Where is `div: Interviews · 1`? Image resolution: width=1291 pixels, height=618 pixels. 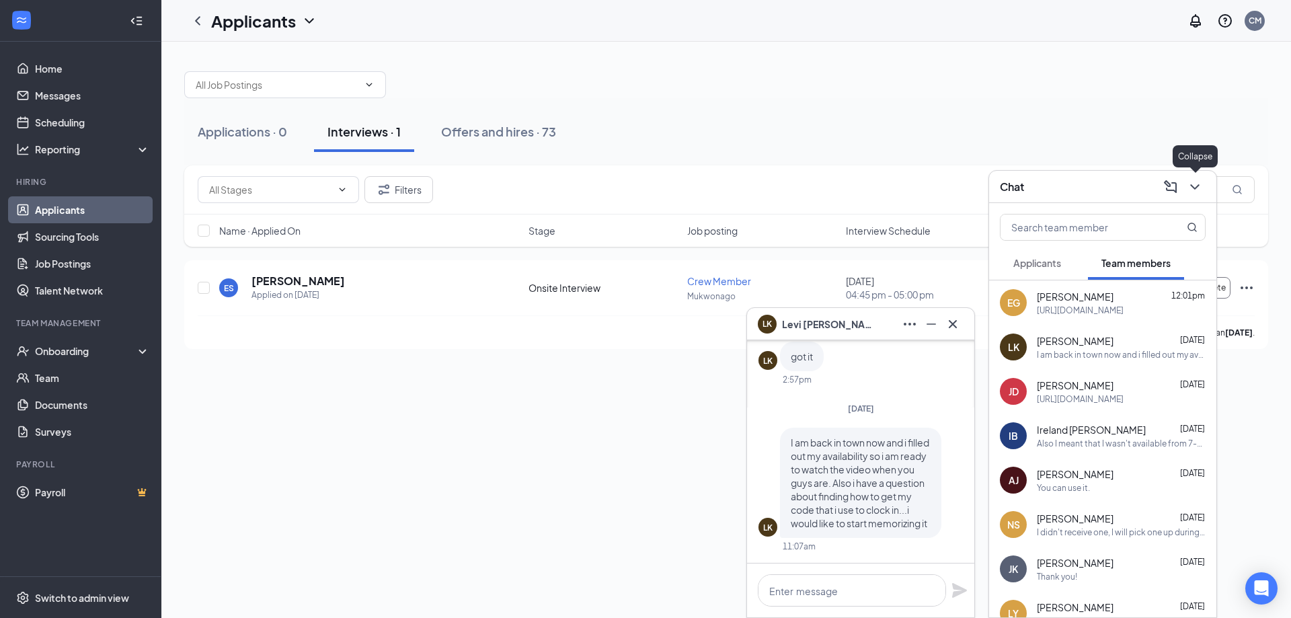 div: Interviews · 1 is located at coordinates (364, 131).